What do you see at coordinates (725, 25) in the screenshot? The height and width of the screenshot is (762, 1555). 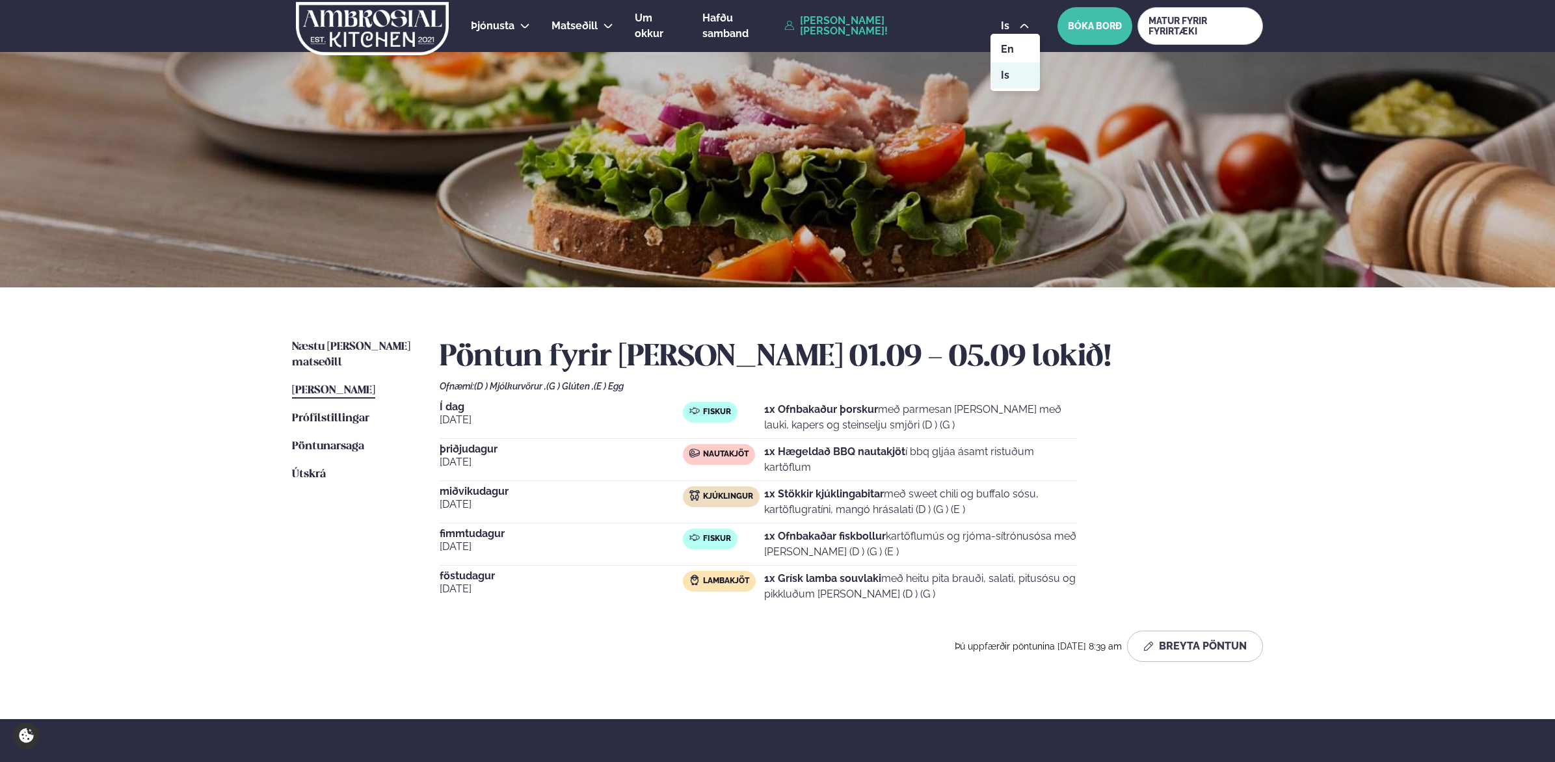 I see `span: Hafðu samband` at bounding box center [725, 25].